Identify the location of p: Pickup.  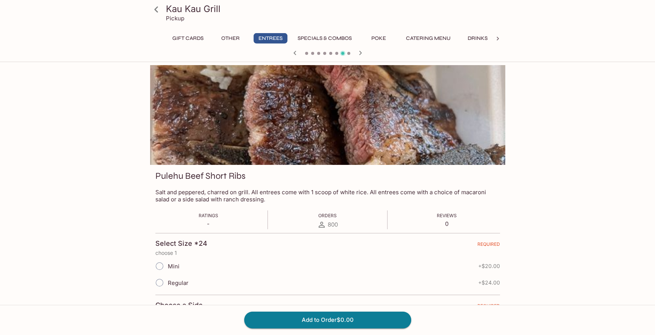
(175, 18).